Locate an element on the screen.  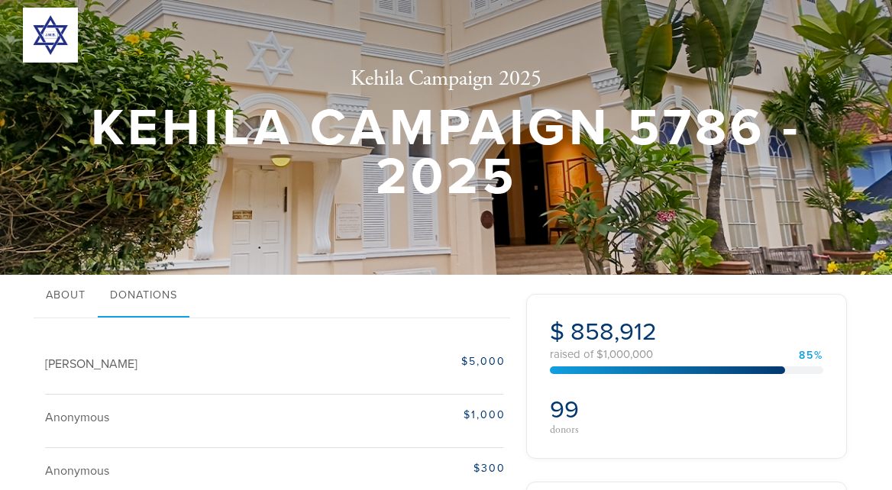
h2: Kehila Campaign 2025 is located at coordinates (446, 79).